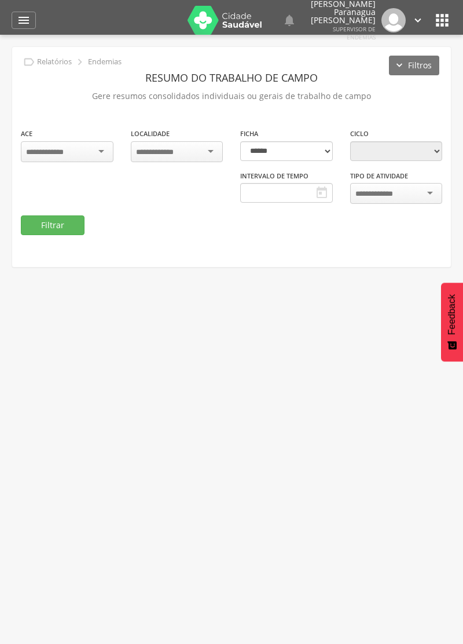 The image size is (463, 644). What do you see at coordinates (232, 96) in the screenshot?
I see `p: Gere resumos consolidados individuais ou gerais de trabalho de campo` at bounding box center [232, 96].